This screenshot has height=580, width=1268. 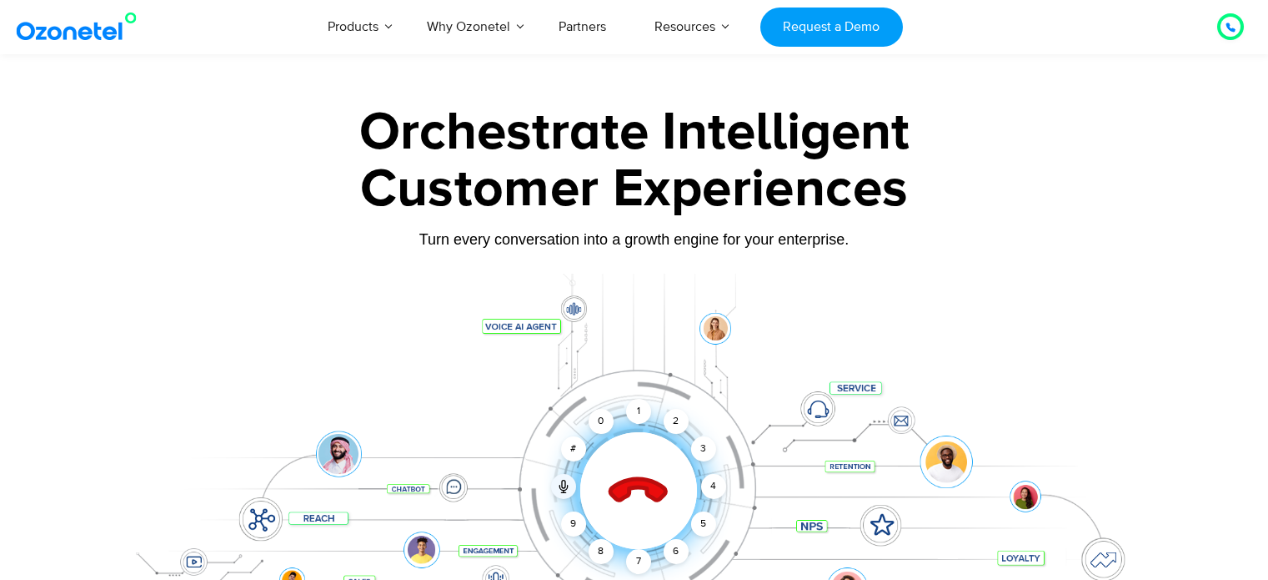 I want to click on div: Orchestrate Intelligent, so click(x=635, y=133).